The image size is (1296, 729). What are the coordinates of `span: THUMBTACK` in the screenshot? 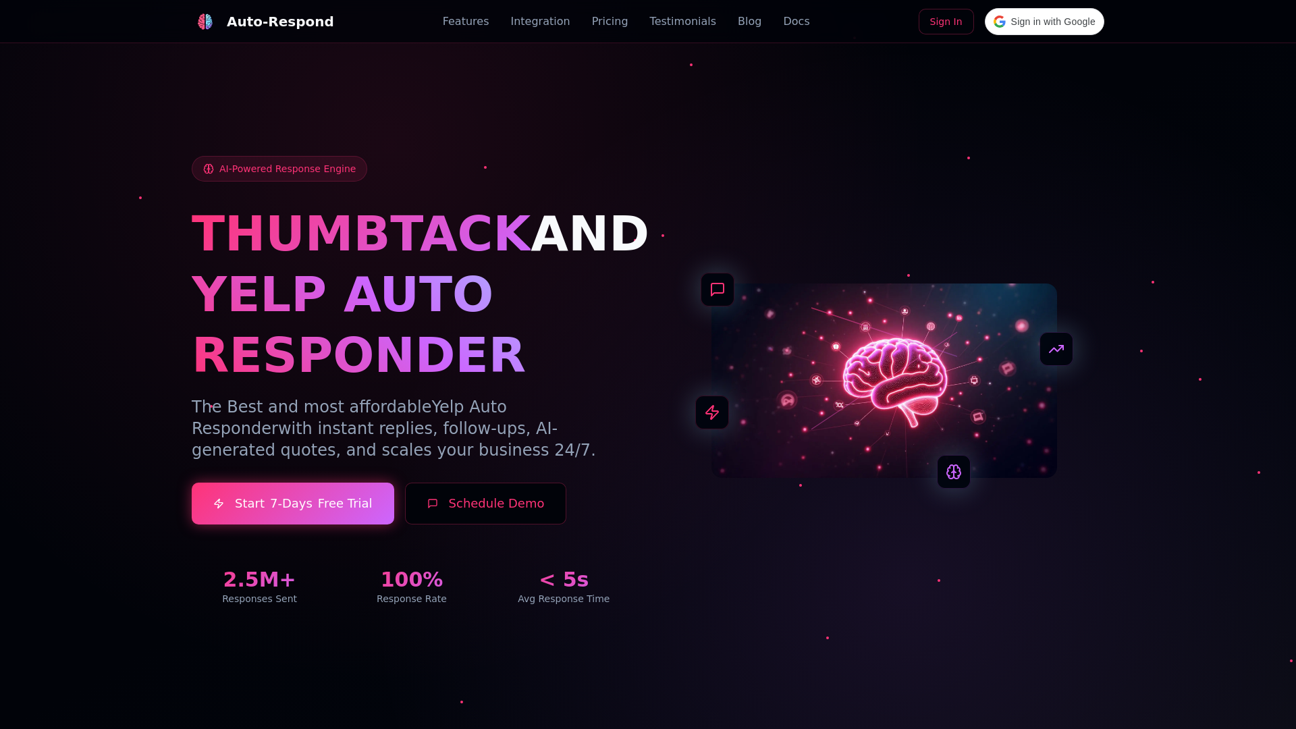 It's located at (361, 234).